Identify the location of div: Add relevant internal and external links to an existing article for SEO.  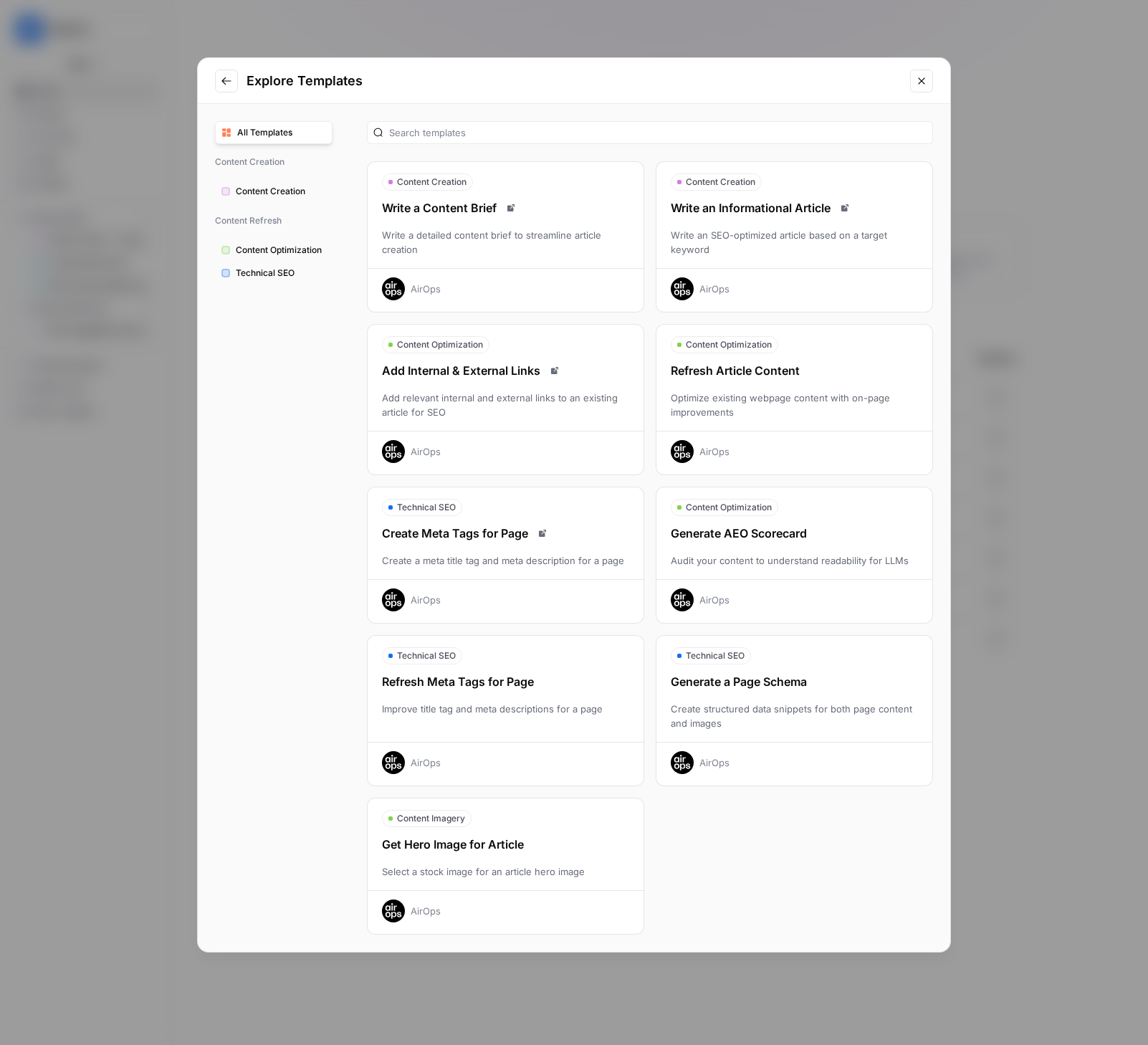
(505, 405).